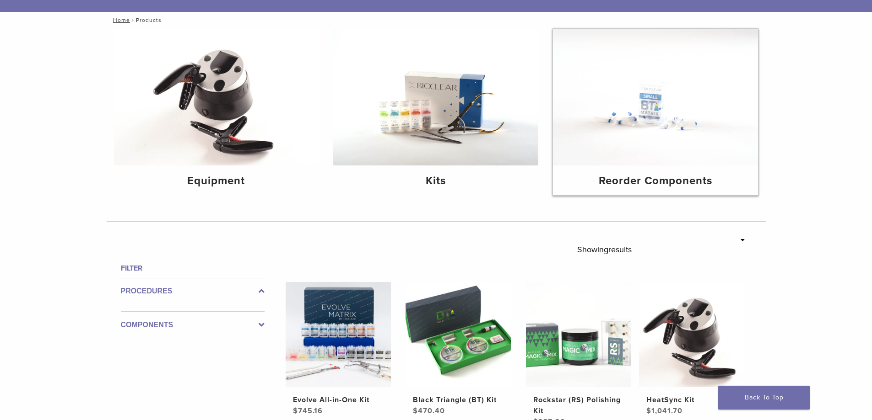 The image size is (872, 420). I want to click on img: Black Triangle (BT) Kit, so click(458, 335).